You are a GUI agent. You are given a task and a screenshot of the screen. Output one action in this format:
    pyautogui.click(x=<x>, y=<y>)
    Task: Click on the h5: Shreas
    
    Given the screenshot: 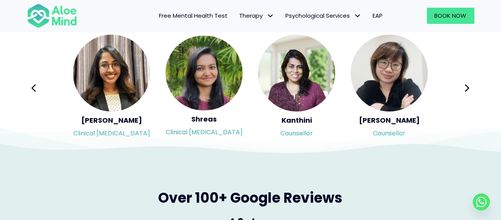 What is the action you would take?
    pyautogui.click(x=204, y=119)
    